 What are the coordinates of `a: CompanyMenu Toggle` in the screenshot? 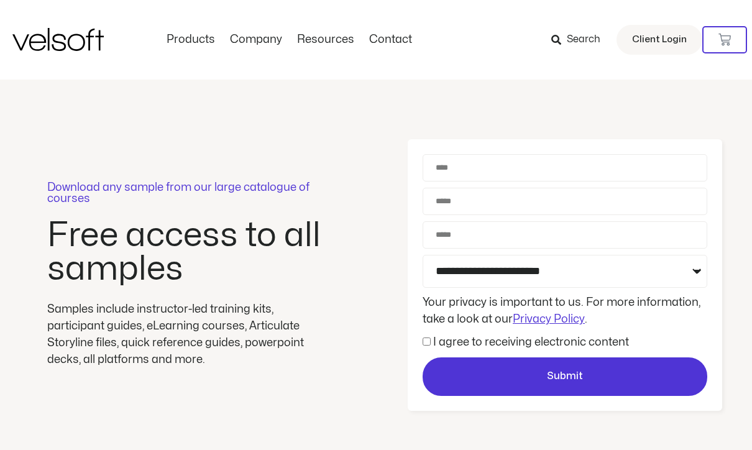 It's located at (256, 40).